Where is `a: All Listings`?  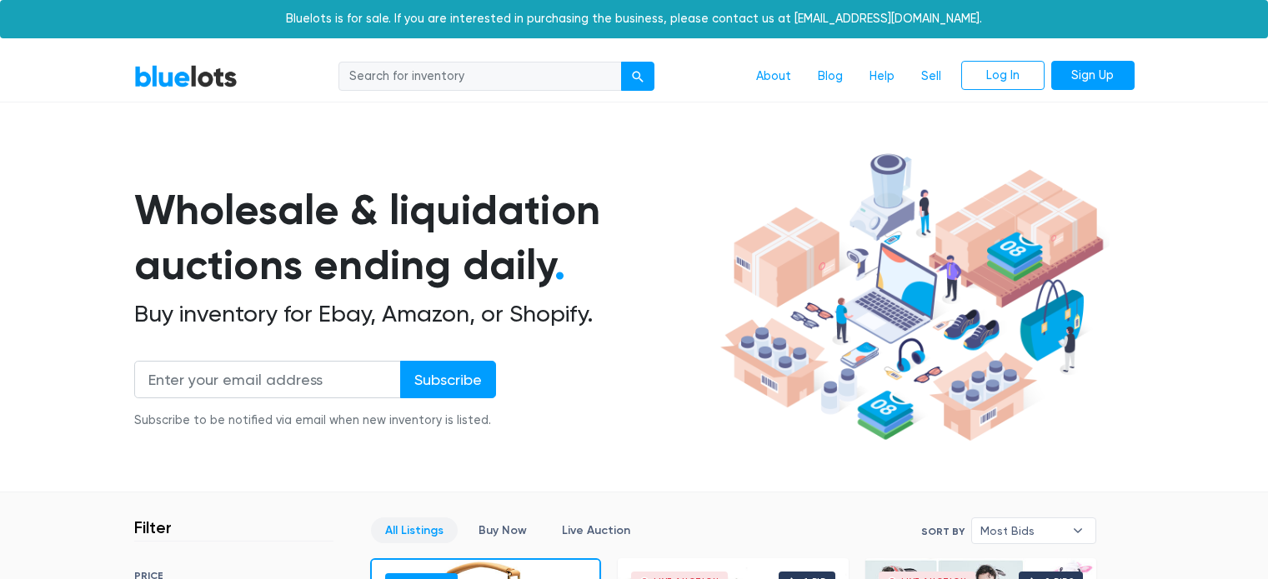 a: All Listings is located at coordinates (414, 530).